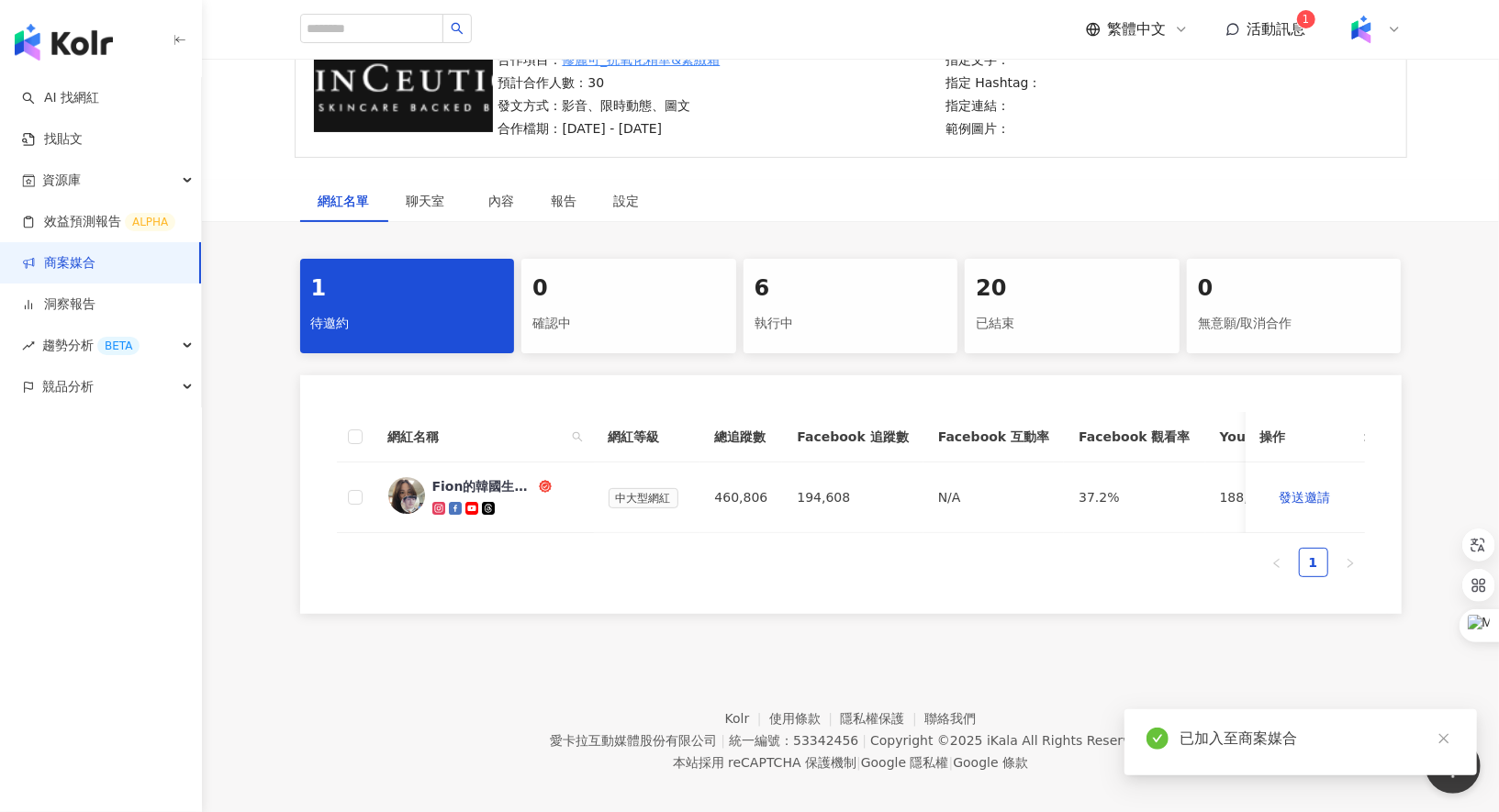 The width and height of the screenshot is (1499, 812). What do you see at coordinates (629, 324) in the screenshot?
I see `div: 確認中` at bounding box center [629, 324].